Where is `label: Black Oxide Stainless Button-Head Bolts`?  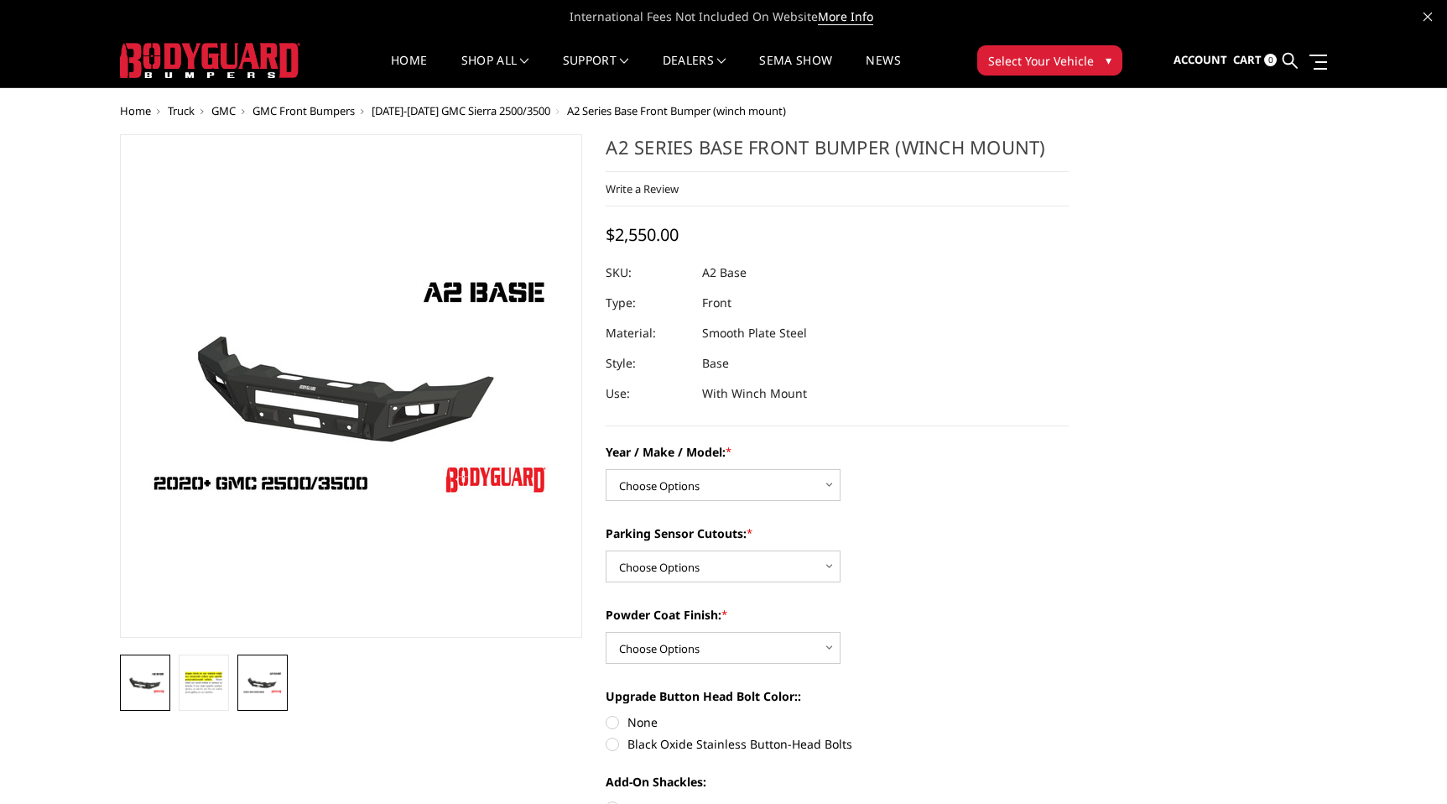
label: Black Oxide Stainless Button-Head Bolts is located at coordinates (837, 743).